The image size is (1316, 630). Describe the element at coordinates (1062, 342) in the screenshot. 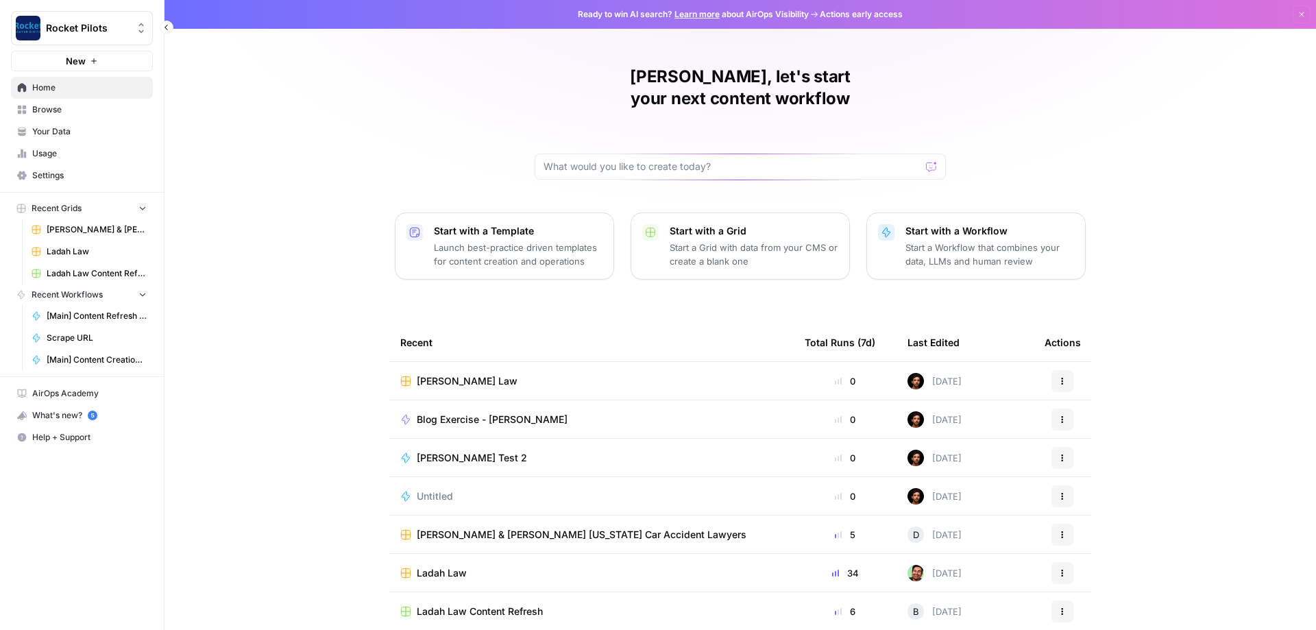

I see `div: Actions` at that location.